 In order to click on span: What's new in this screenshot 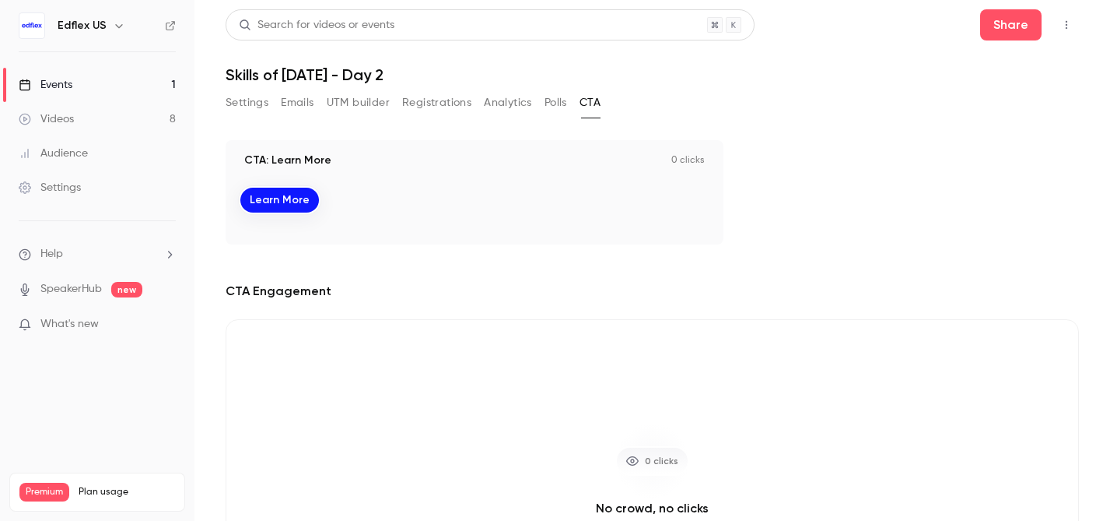, I will do `click(69, 324)`.